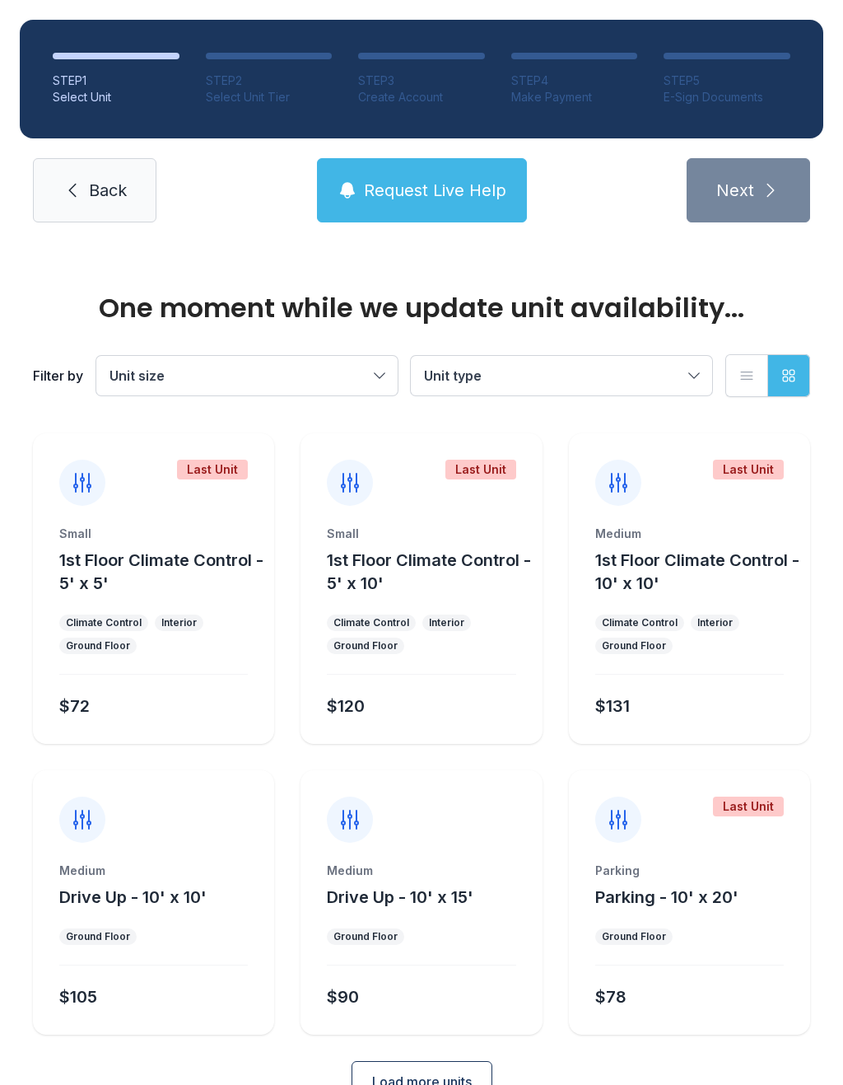  What do you see at coordinates (269, 97) in the screenshot?
I see `div: Select Unit Tier` at bounding box center [269, 97].